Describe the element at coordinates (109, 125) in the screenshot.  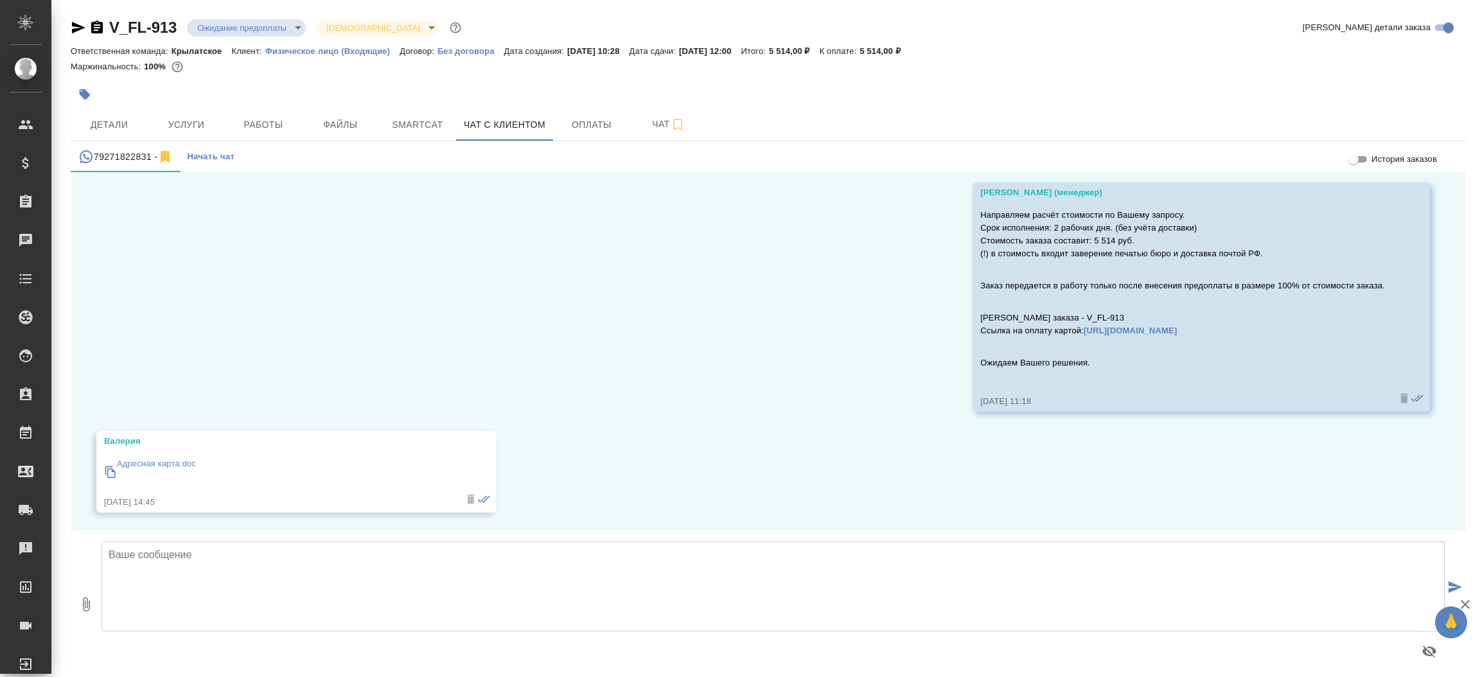
I see `span: Детали` at that location.